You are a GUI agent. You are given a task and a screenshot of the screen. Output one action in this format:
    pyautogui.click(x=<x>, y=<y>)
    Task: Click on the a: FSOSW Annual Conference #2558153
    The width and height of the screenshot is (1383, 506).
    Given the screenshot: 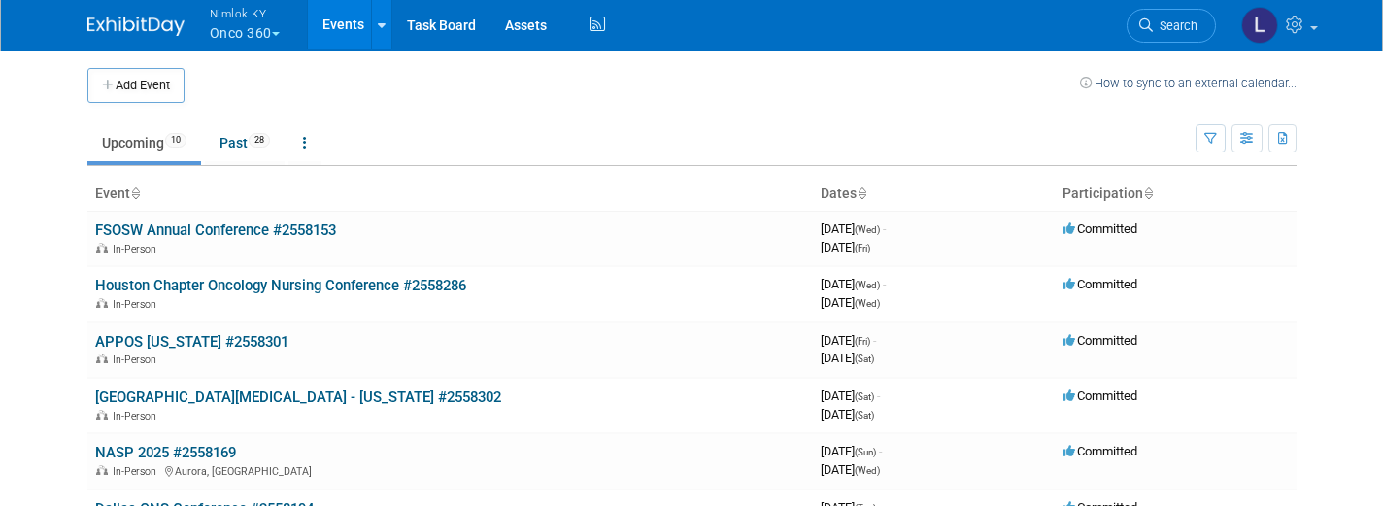 What is the action you would take?
    pyautogui.click(x=216, y=230)
    